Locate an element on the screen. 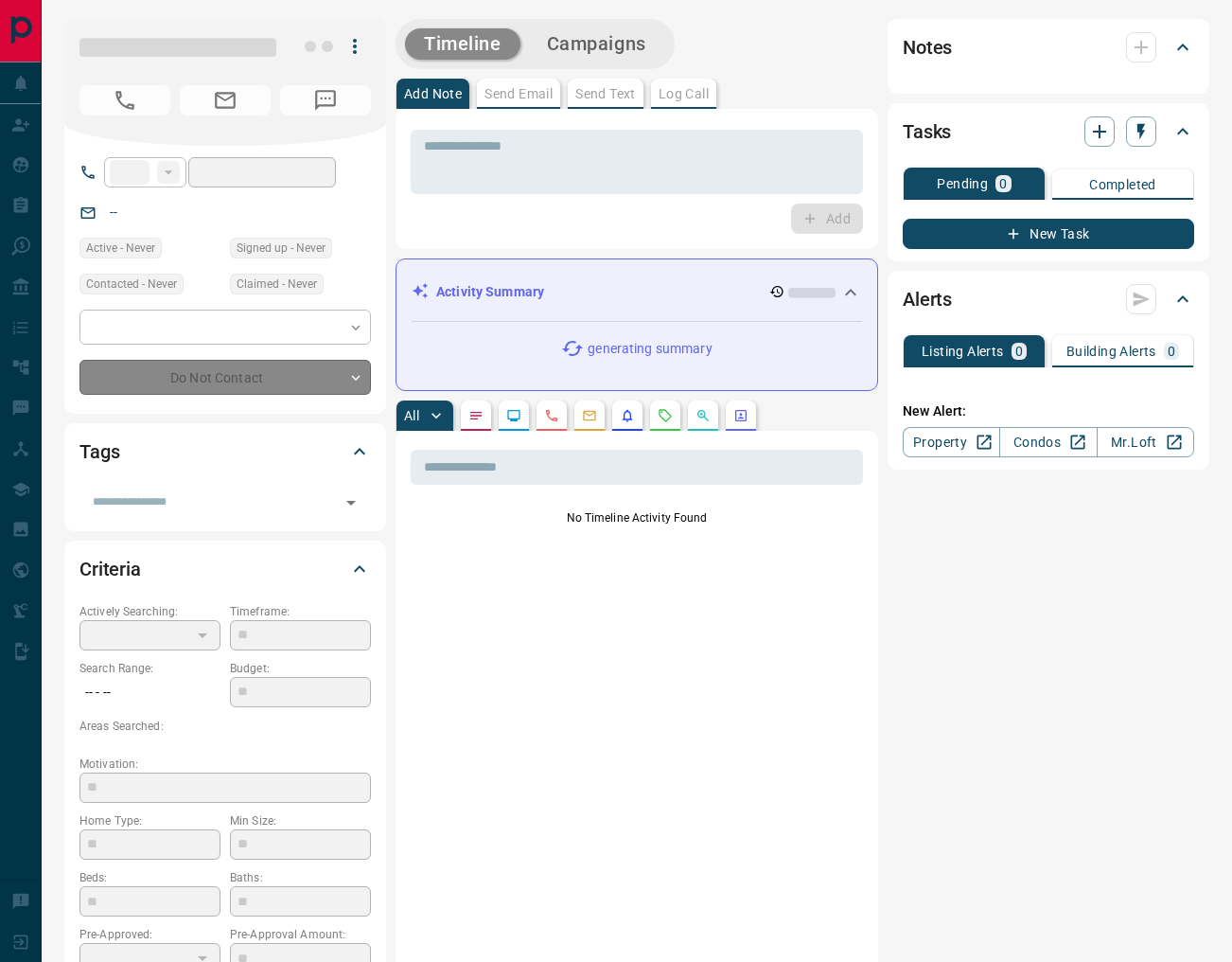 This screenshot has height=962, width=1232. p: Beds: is located at coordinates (150, 877).